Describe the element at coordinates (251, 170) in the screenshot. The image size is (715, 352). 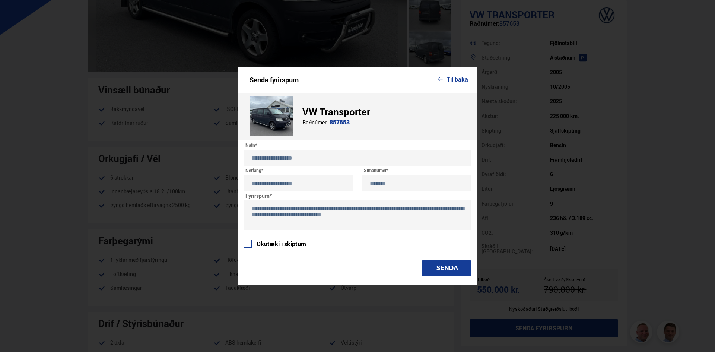
I see `div: Netfang*` at that location.